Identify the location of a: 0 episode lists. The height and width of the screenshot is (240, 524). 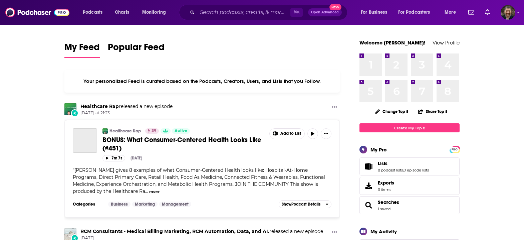
(416, 170).